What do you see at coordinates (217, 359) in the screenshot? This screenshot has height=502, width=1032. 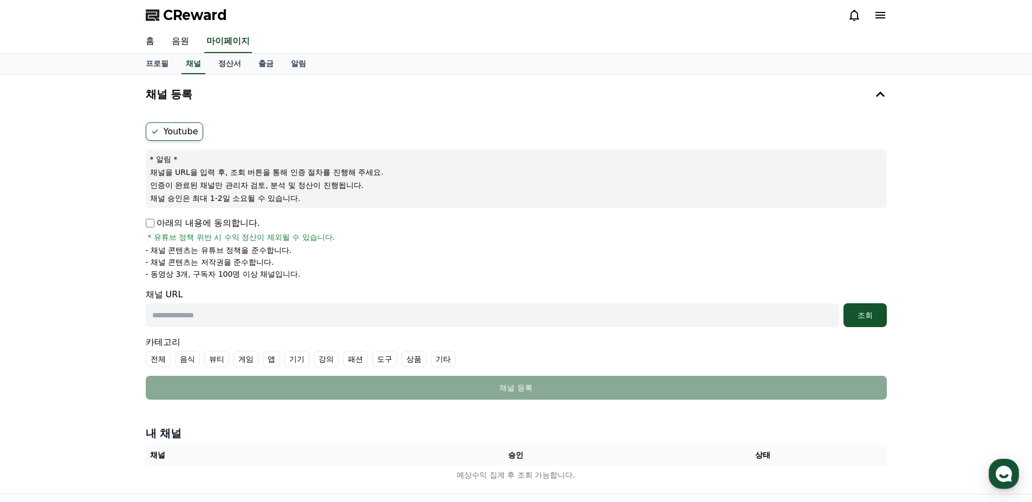 I see `label: 뷰티` at bounding box center [217, 359].